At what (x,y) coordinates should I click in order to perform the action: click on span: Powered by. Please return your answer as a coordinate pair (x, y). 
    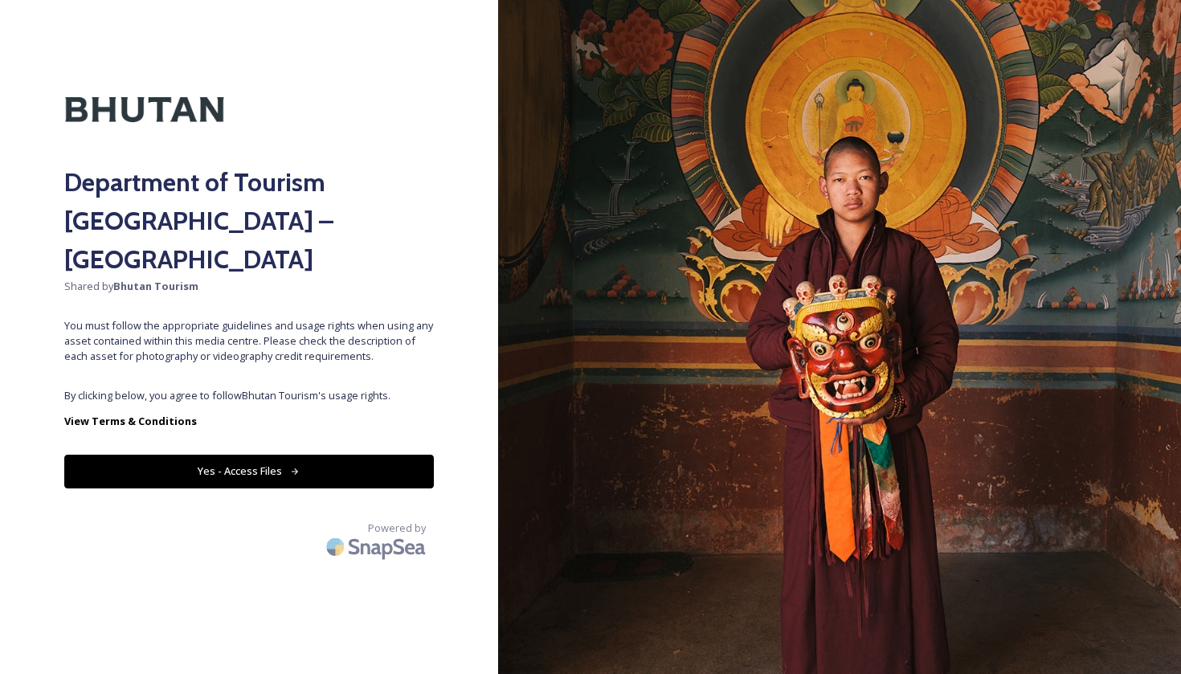
    Looking at the image, I should click on (397, 528).